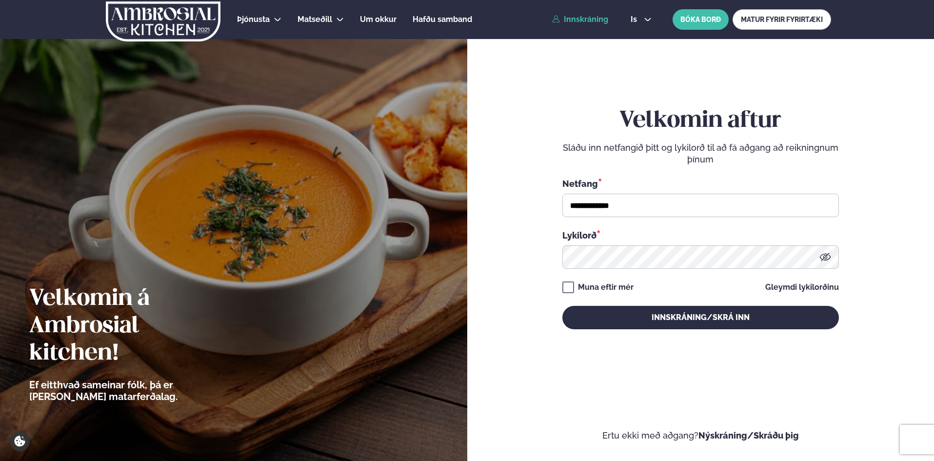 Image resolution: width=934 pixels, height=461 pixels. Describe the element at coordinates (700, 317) in the screenshot. I see `button: Innskráning/Skrá inn` at that location.